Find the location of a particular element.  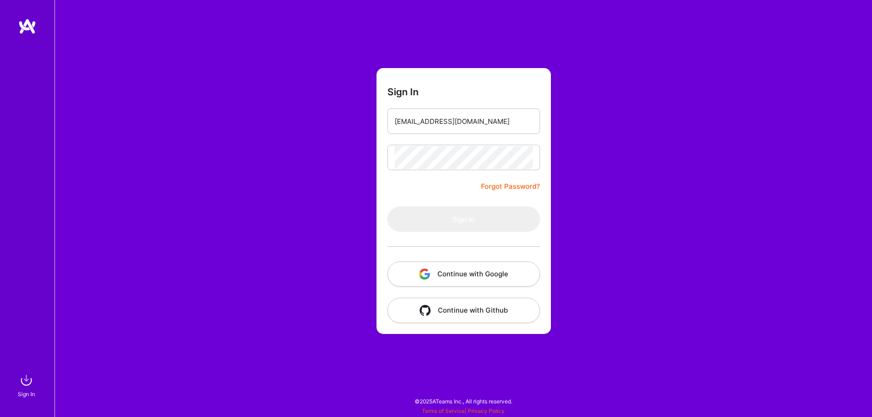

img: logo is located at coordinates (27, 26).